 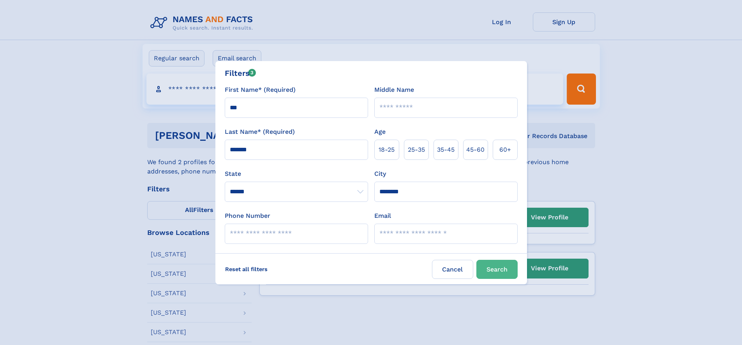 I want to click on span: 60+, so click(x=505, y=150).